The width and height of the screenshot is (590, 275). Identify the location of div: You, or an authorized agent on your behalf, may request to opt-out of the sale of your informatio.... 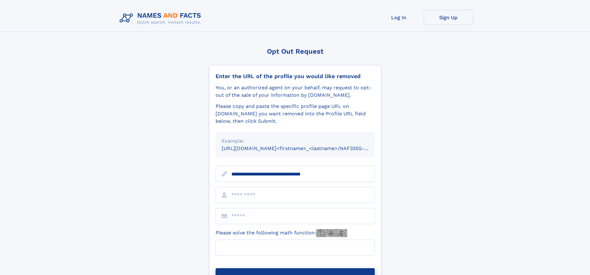
(295, 91).